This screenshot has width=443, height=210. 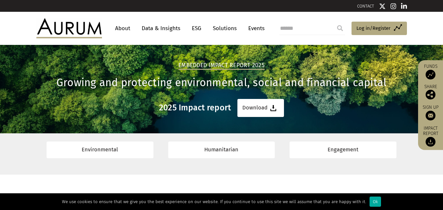 What do you see at coordinates (225, 28) in the screenshot?
I see `a: Solutions` at bounding box center [225, 28].